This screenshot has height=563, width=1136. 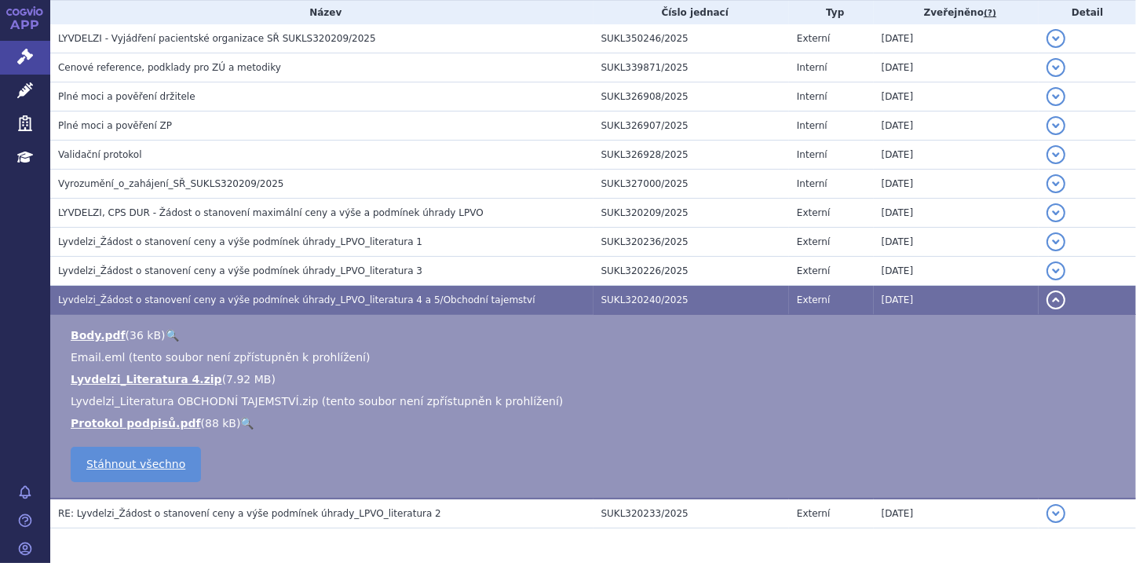 I want to click on a: Stáhnout všechno, so click(x=136, y=464).